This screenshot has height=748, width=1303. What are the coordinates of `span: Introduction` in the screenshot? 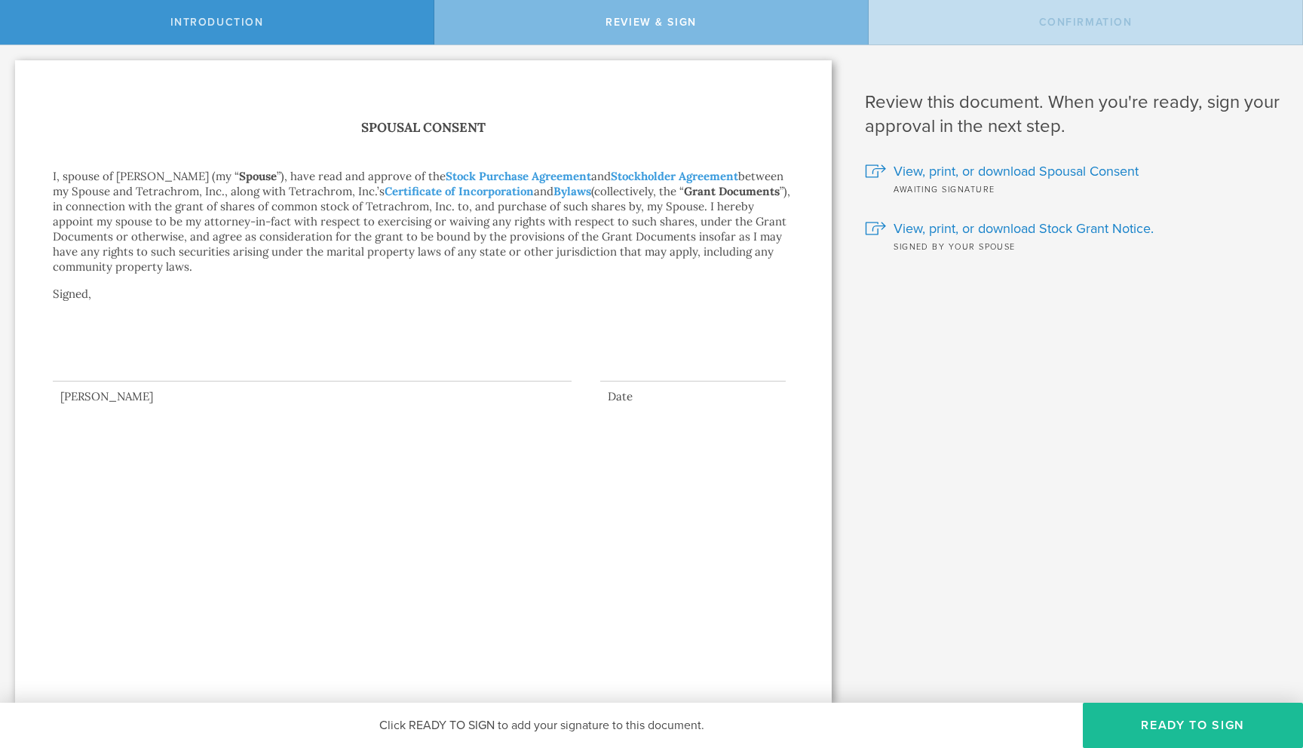 It's located at (217, 22).